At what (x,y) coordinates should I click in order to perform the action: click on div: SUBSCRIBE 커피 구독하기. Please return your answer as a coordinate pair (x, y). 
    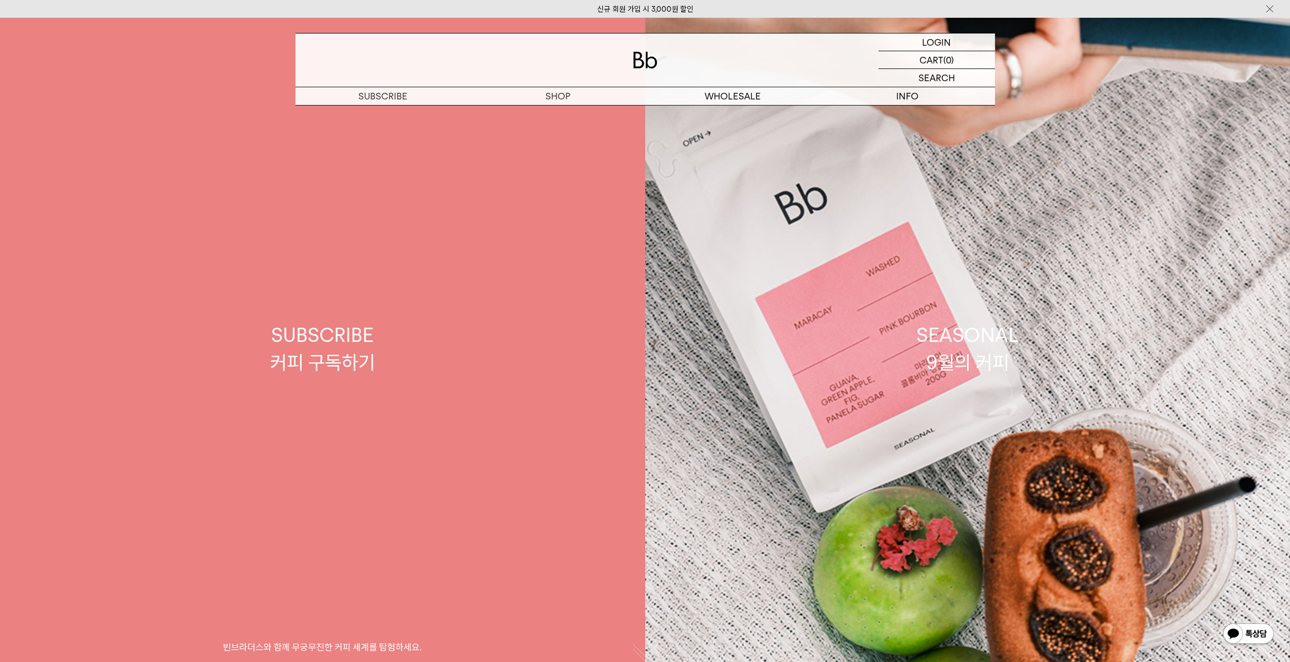
    Looking at the image, I should click on (322, 348).